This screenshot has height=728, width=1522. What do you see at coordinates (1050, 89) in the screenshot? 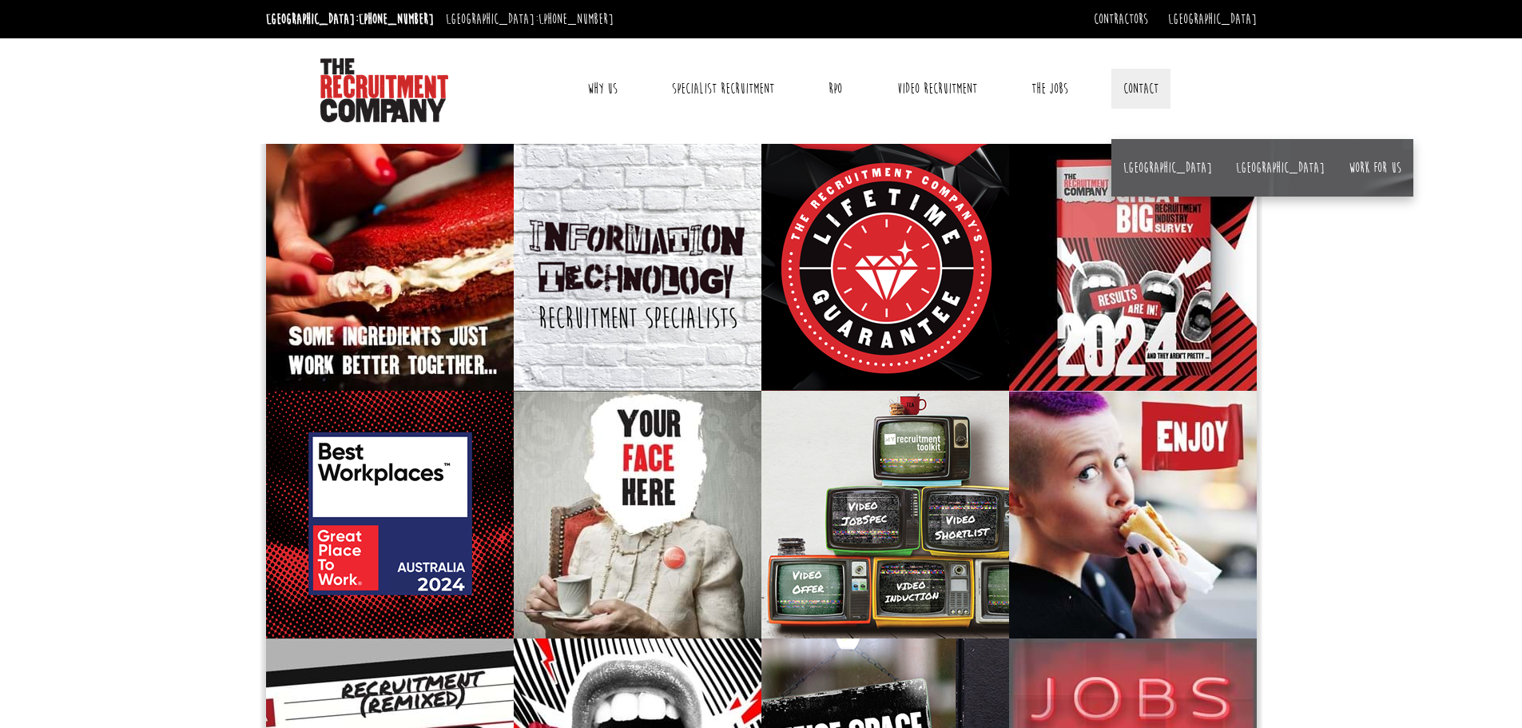
I see `a: The Jobs` at bounding box center [1050, 89].